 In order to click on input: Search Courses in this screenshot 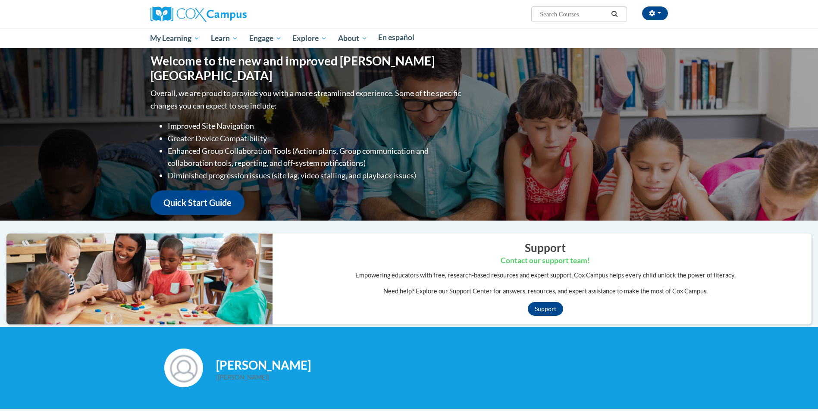, I will do `click(573, 14)`.